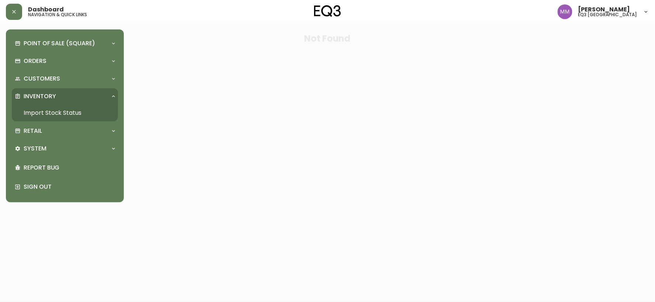 This screenshot has height=302, width=655. What do you see at coordinates (57, 15) in the screenshot?
I see `h5: navigation & quick links` at bounding box center [57, 15].